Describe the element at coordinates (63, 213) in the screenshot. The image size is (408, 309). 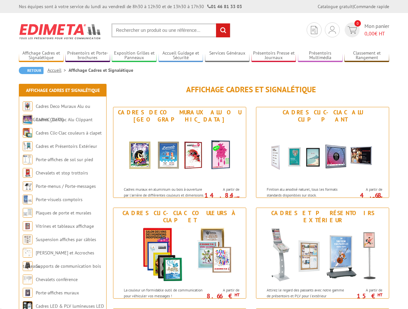
I see `a: Plaques de porte et murales` at that location.